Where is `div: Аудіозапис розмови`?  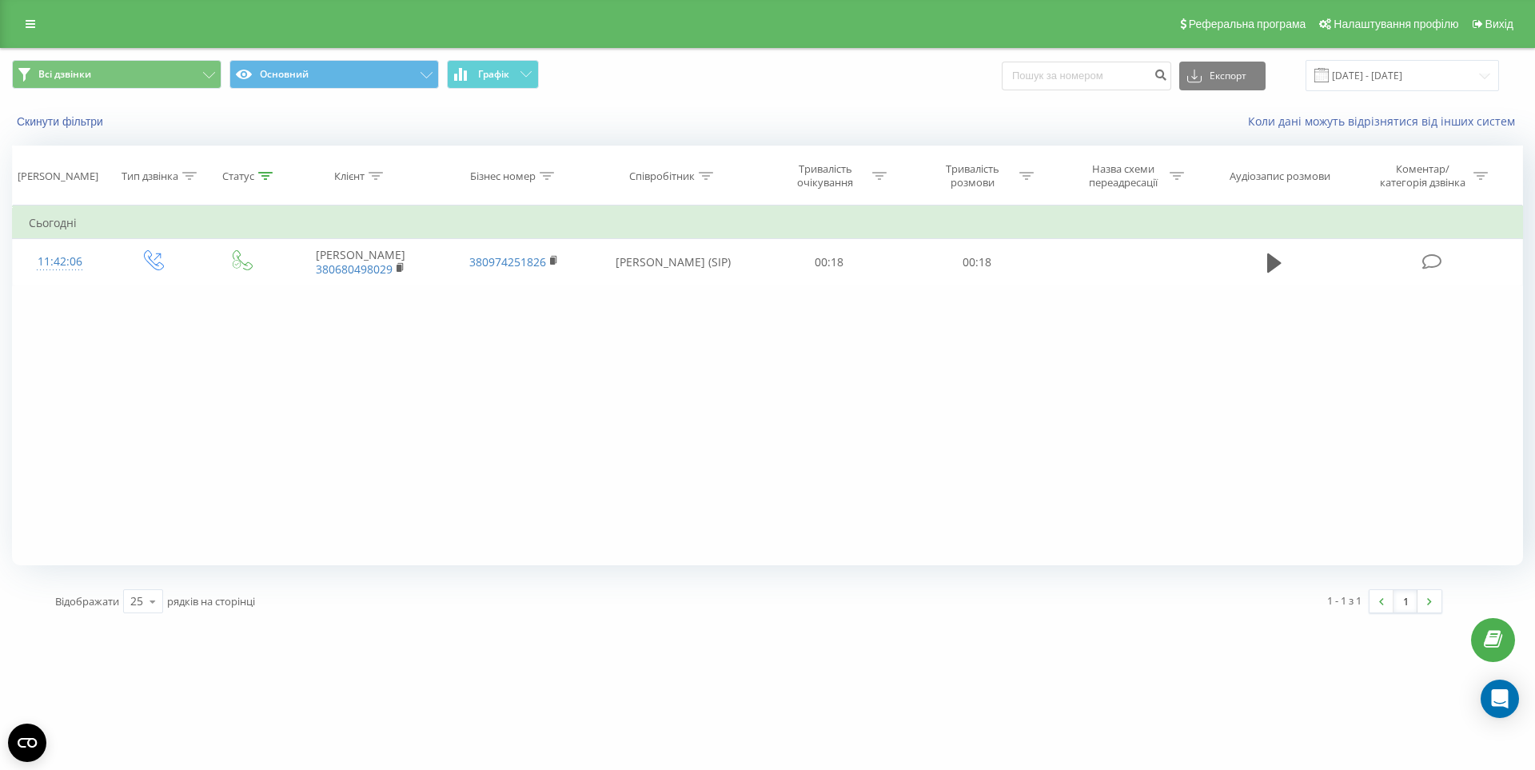
div: Аудіозапис розмови is located at coordinates (1280, 176).